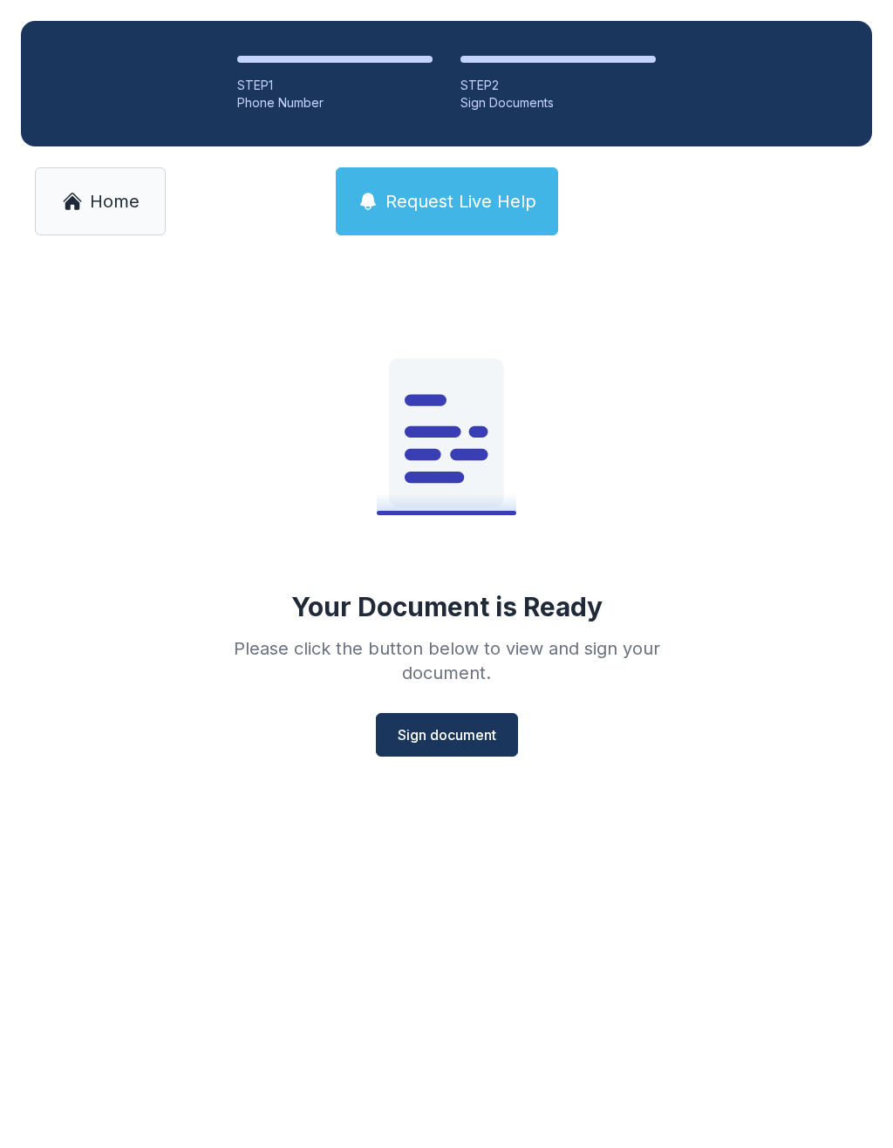  Describe the element at coordinates (114, 201) in the screenshot. I see `span: Home` at that location.